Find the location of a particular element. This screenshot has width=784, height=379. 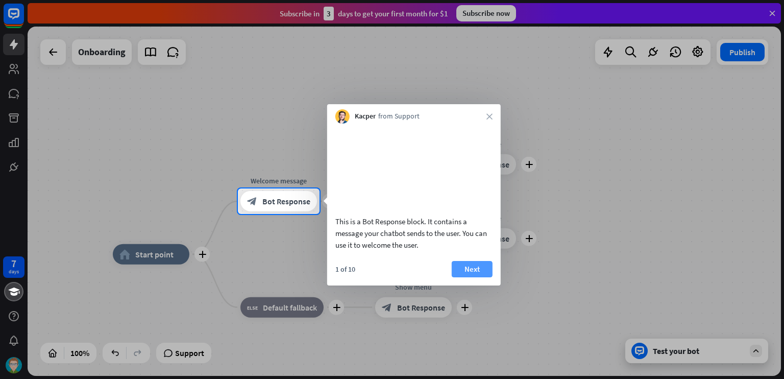

span: Kacper is located at coordinates (365, 116).